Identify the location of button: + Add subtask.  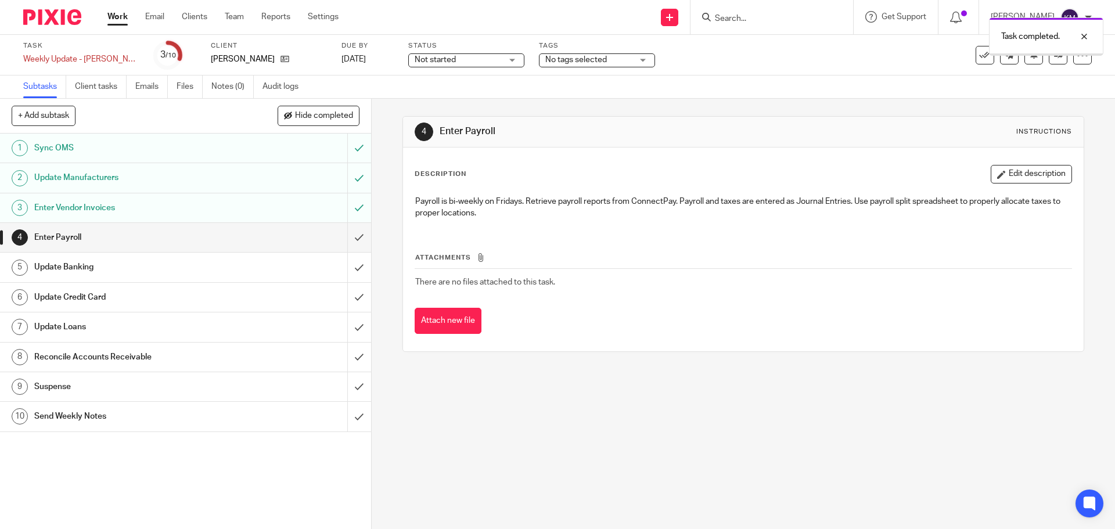
(44, 116).